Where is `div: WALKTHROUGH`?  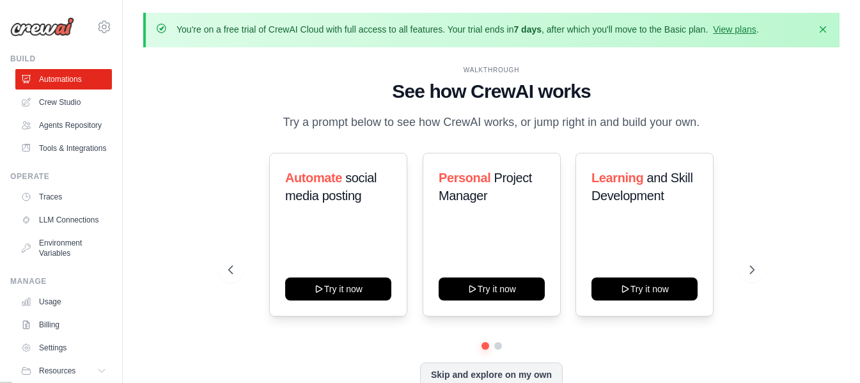
div: WALKTHROUGH is located at coordinates (491, 70).